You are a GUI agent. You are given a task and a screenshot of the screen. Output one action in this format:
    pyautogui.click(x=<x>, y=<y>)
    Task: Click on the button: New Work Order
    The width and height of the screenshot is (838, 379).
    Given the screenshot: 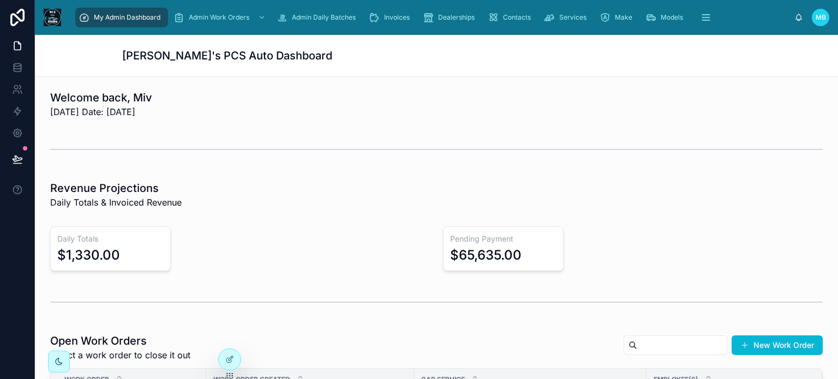 What is the action you would take?
    pyautogui.click(x=777, y=345)
    